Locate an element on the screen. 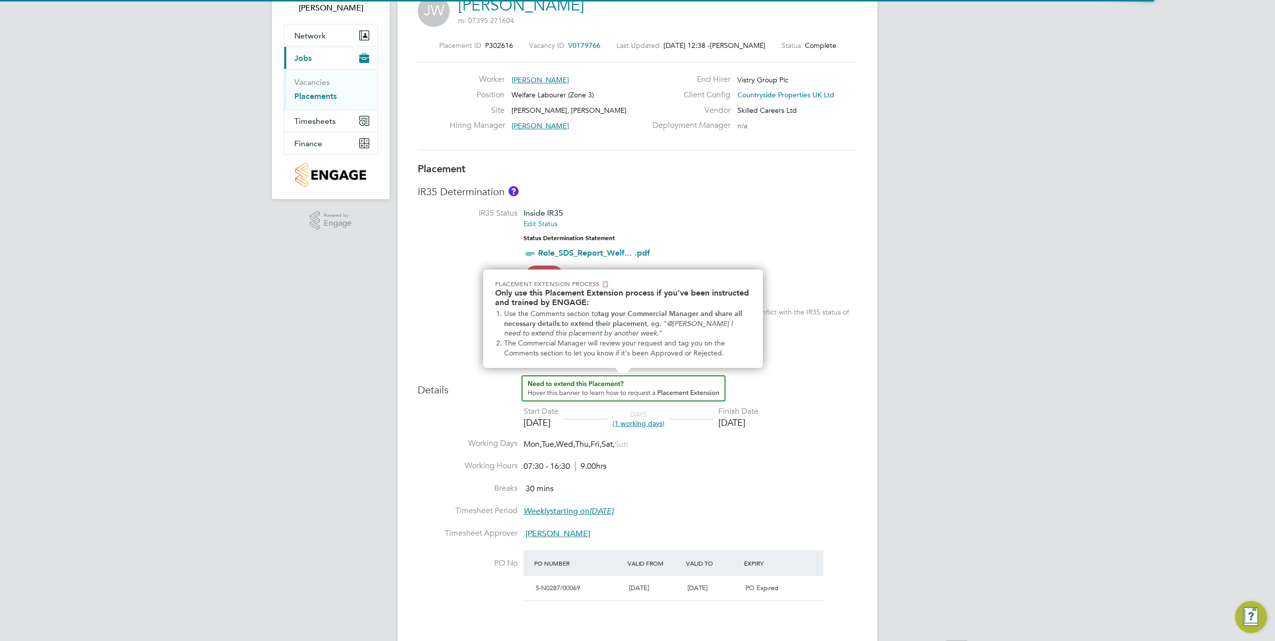  a: Placements is located at coordinates (315, 96).